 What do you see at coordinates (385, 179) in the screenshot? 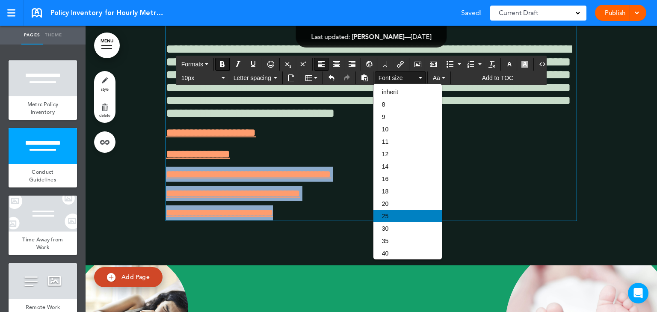
I see `span: 16` at bounding box center [385, 179].